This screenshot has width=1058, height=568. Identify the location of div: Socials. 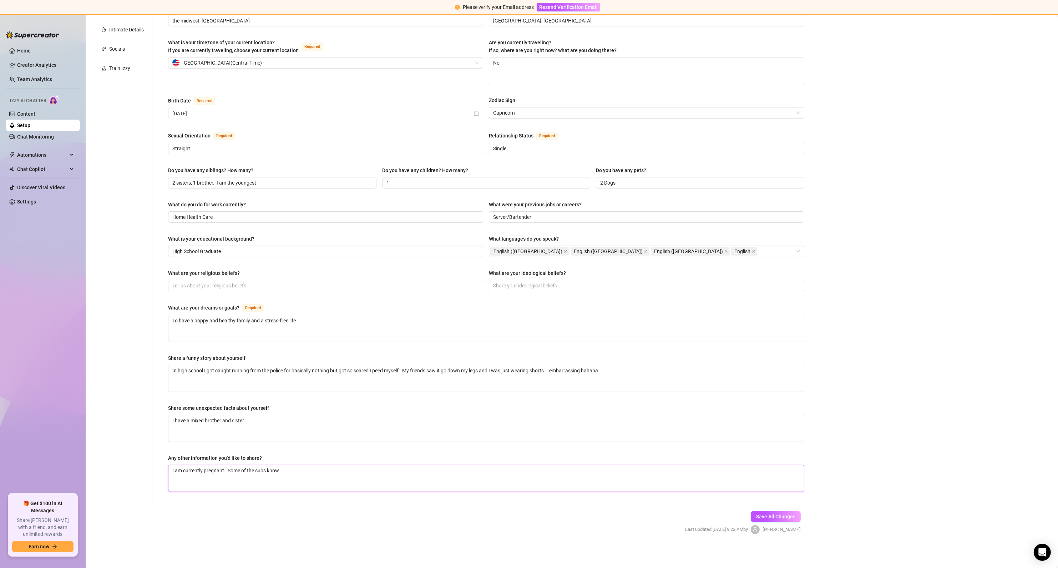
(117, 49).